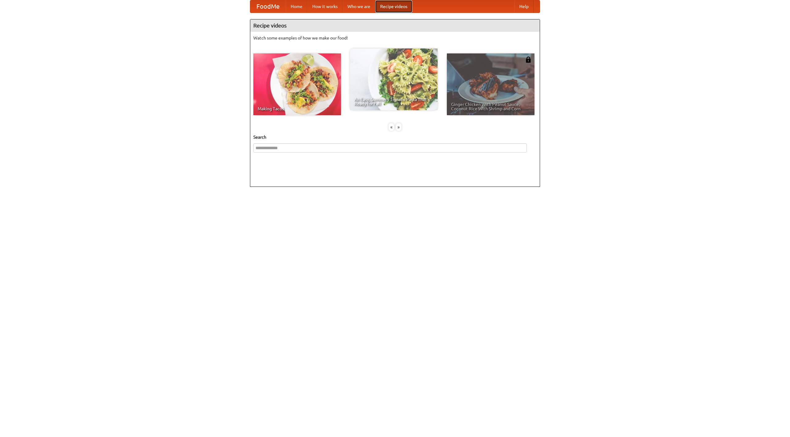 This screenshot has height=437, width=790. I want to click on h4: Recipe videos, so click(395, 26).